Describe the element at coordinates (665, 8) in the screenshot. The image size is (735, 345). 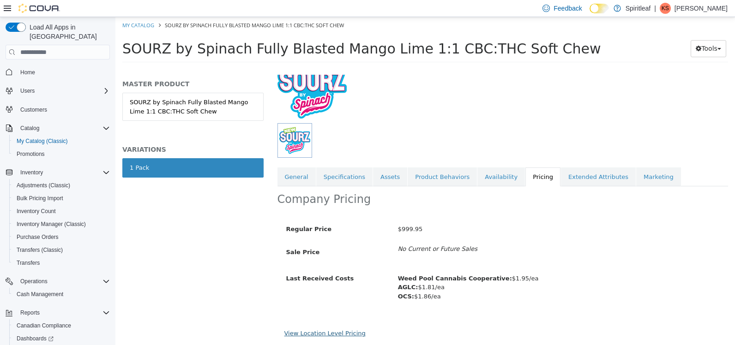
I see `div: Kennedy S` at that location.